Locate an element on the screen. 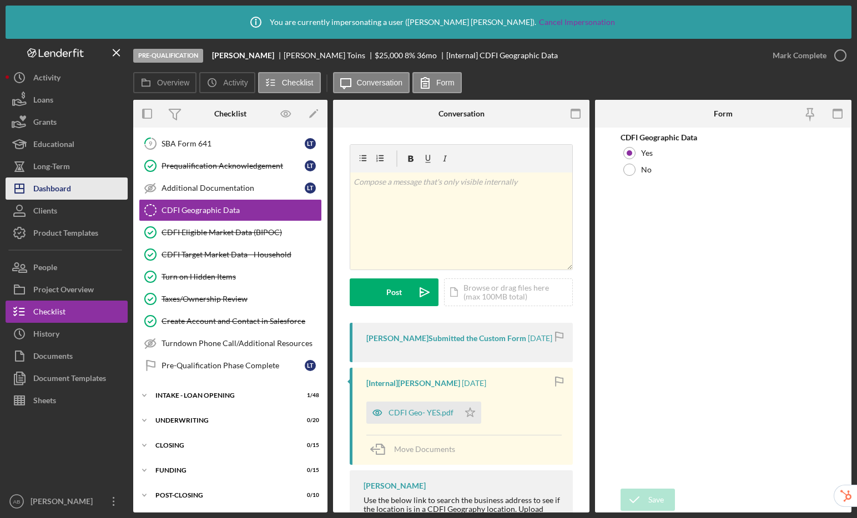 Image resolution: width=857 pixels, height=518 pixels. div: Dashboard is located at coordinates (52, 190).